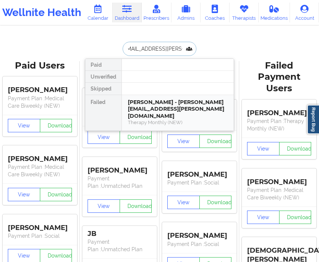 The width and height of the screenshot is (319, 262). I want to click on div: JB, so click(120, 234).